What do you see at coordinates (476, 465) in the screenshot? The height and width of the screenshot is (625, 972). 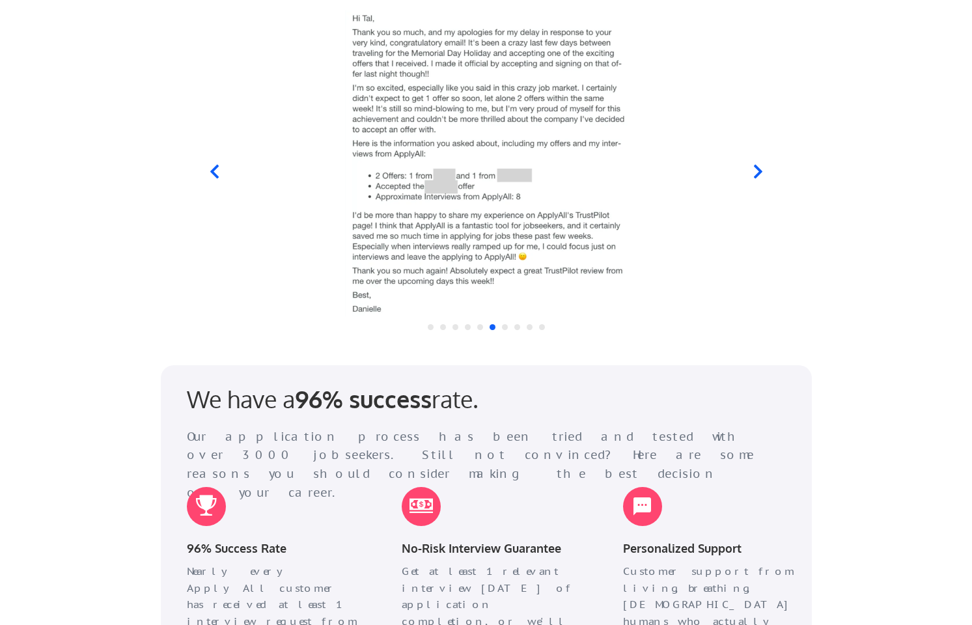 I see `div: Our application process has been tried and tested with over 3000 jobseekers. Still not convinced?...` at bounding box center [476, 465].